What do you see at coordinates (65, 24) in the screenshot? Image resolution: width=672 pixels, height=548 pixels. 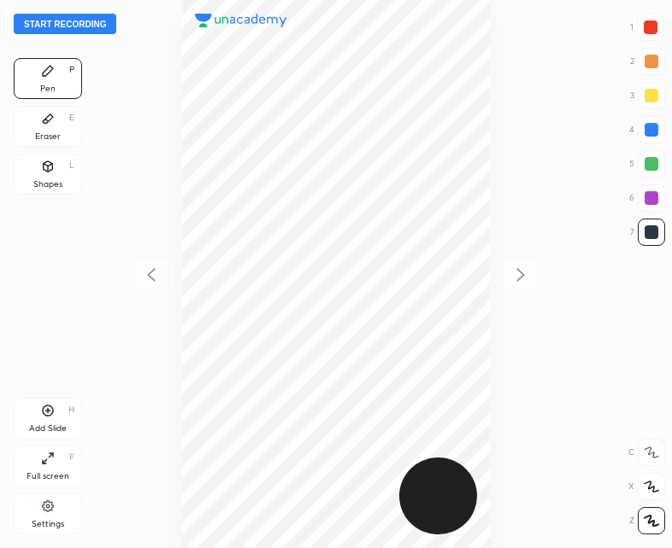 I see `button: Start recording` at bounding box center [65, 24].